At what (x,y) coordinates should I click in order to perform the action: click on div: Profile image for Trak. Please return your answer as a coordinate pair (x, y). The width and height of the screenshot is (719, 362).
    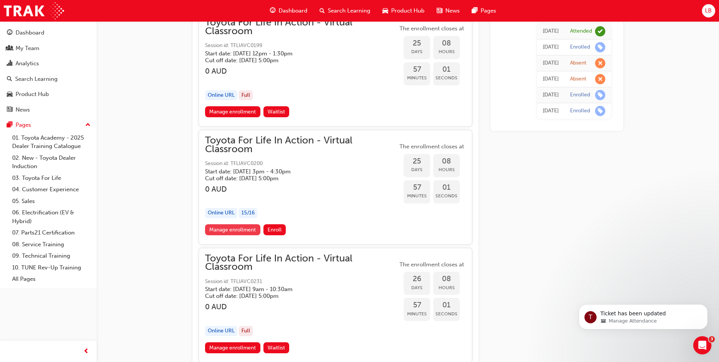
    Looking at the image, I should click on (23, 29).